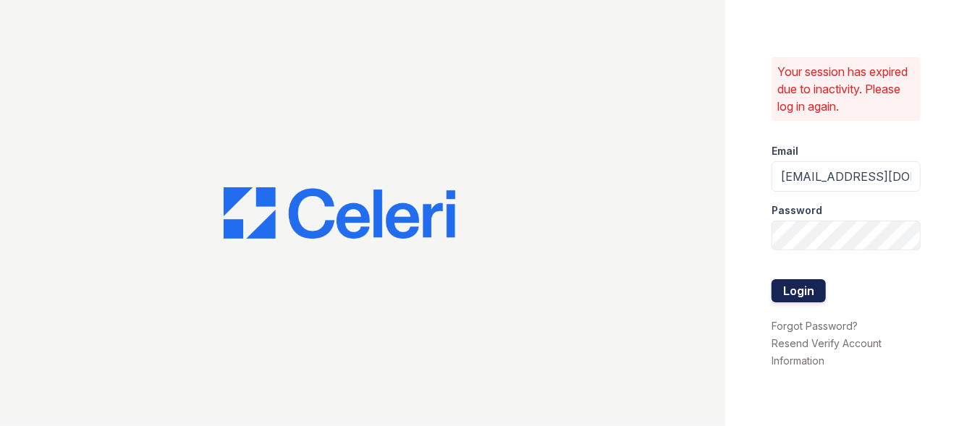 Image resolution: width=967 pixels, height=426 pixels. Describe the element at coordinates (784, 151) in the screenshot. I see `label: Email` at that location.